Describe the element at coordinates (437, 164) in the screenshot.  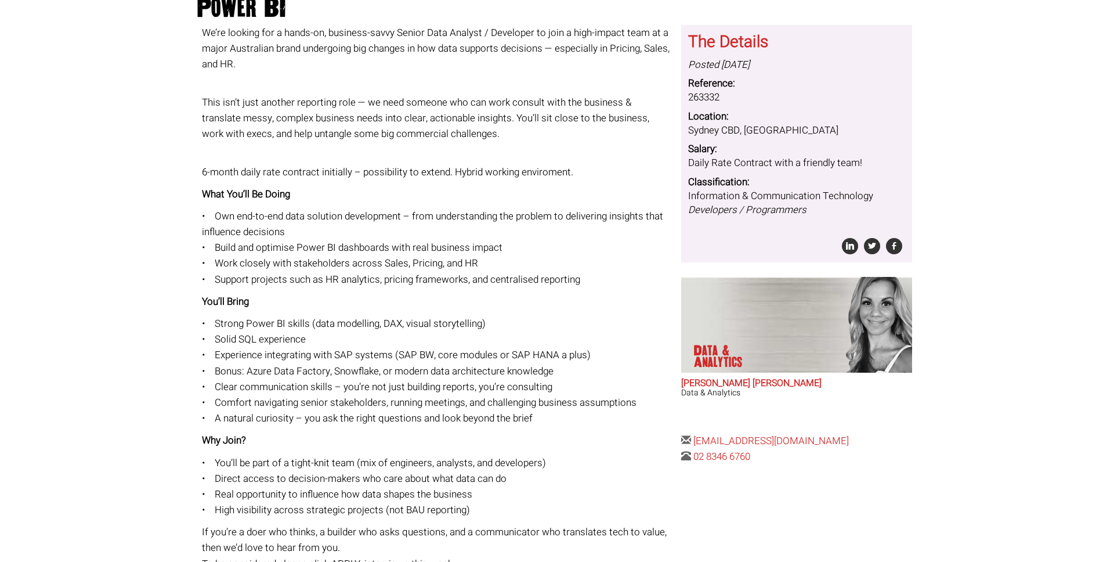
I see `p: 6-month daily rate contract initially – possibility to extend. Hybrid working enviroment.` at that location.